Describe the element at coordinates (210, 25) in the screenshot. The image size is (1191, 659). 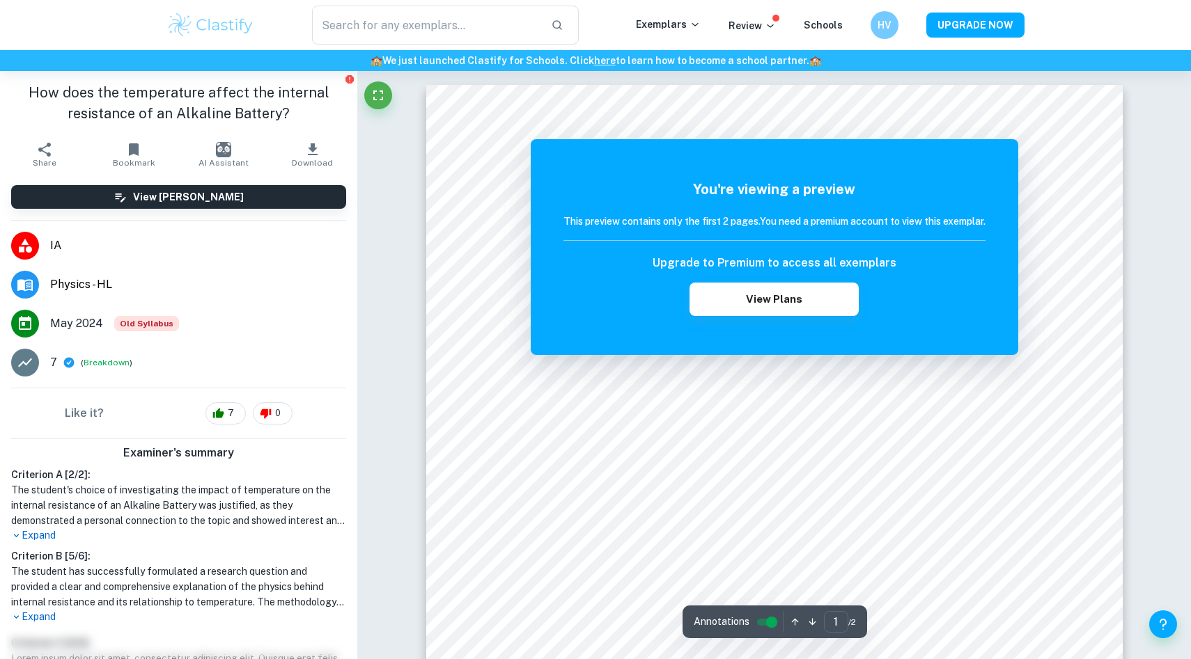
I see `img: Clastify logo` at that location.